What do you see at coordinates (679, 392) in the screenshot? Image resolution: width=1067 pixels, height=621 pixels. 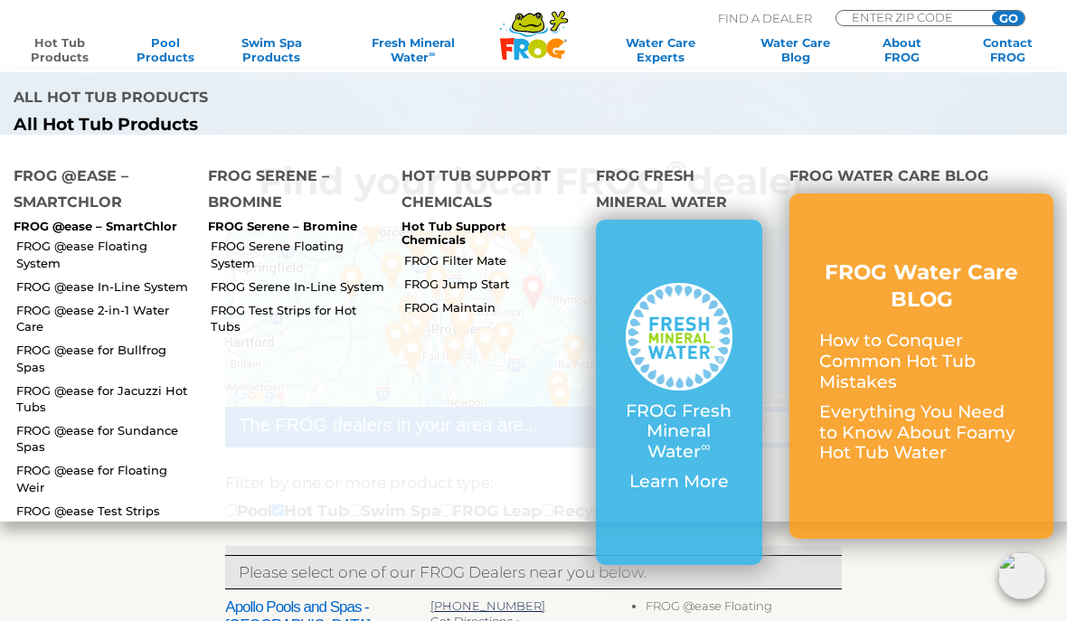 I see `a: FROG Fresh Mineral Water∞ Learn More` at bounding box center [679, 392].